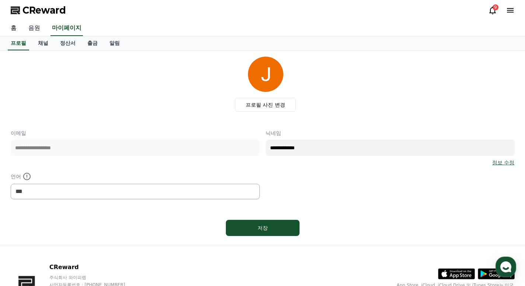  What do you see at coordinates (265, 105) in the screenshot?
I see `label: 프로필 사진 변경` at bounding box center [265, 105].